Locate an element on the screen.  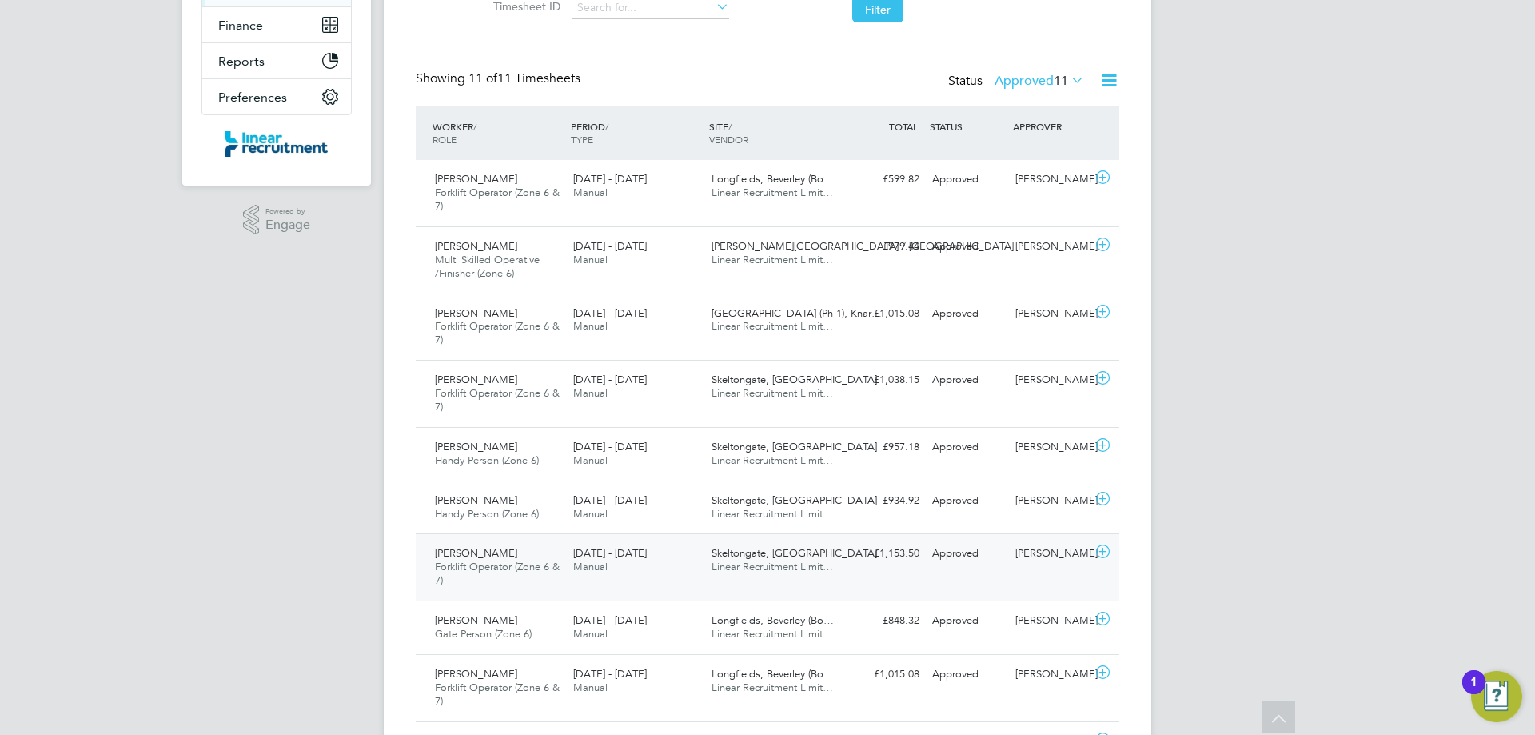
span: 11 Timesheets is located at coordinates (524, 78).